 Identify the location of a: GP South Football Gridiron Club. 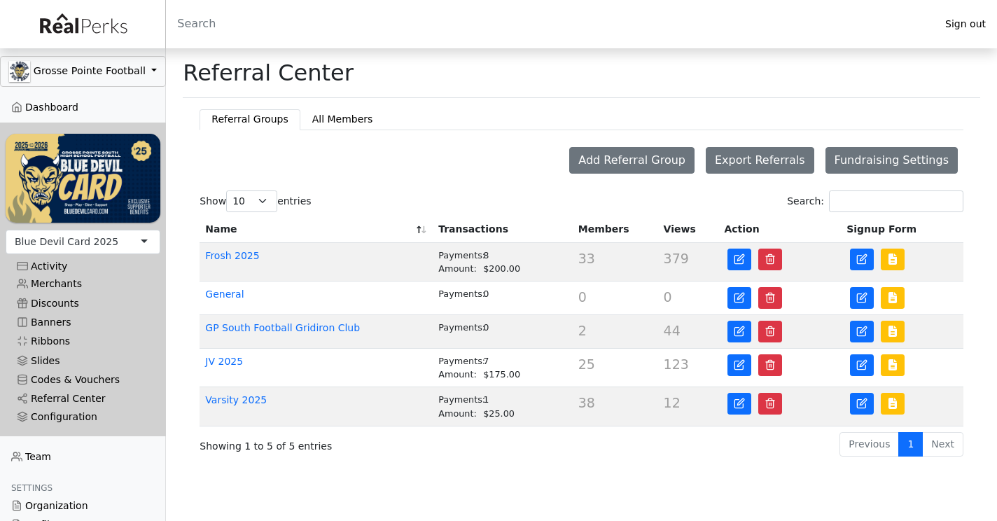
(282, 328).